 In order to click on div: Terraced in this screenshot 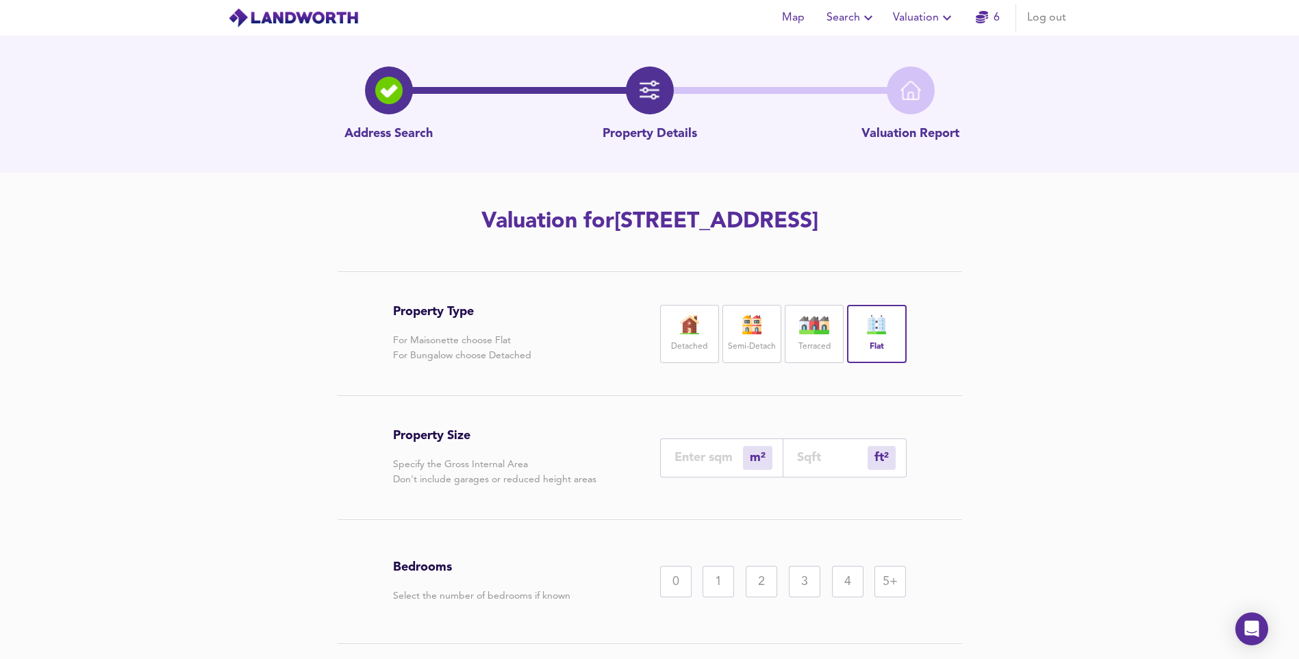, I will do `click(814, 333)`.